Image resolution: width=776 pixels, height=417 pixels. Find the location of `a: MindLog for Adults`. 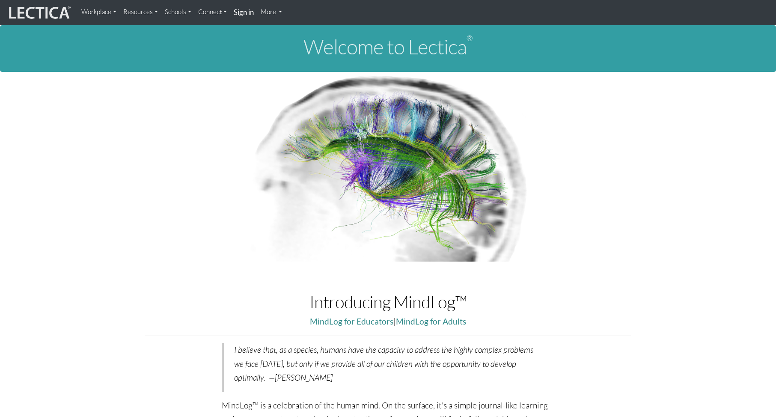

a: MindLog for Adults is located at coordinates (431, 321).